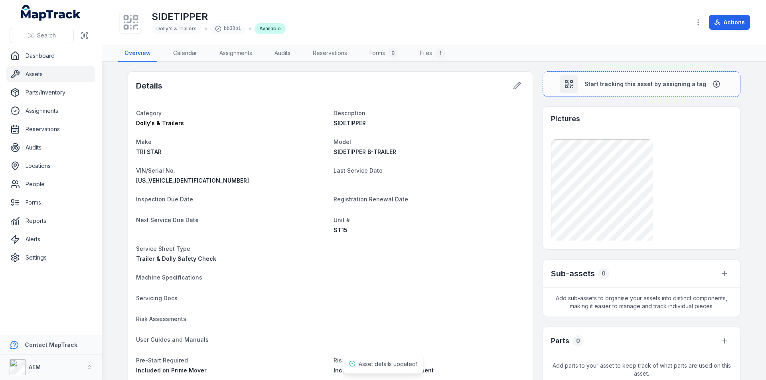 This screenshot has height=380, width=766. Describe the element at coordinates (642, 303) in the screenshot. I see `span: Add sub-assets to organise your assets into distinct components, making it easier to manage and t...` at that location.